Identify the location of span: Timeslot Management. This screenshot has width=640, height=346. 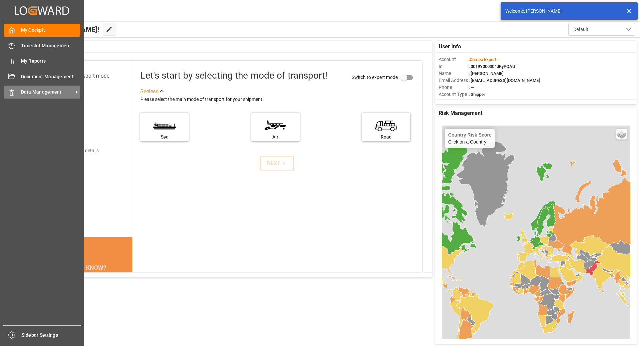
(51, 46).